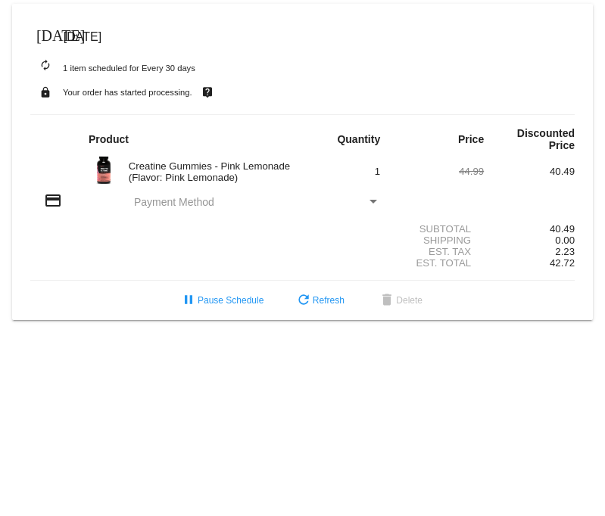 The width and height of the screenshot is (605, 516). I want to click on small: 1 item scheduled for Every 30 days, so click(113, 68).